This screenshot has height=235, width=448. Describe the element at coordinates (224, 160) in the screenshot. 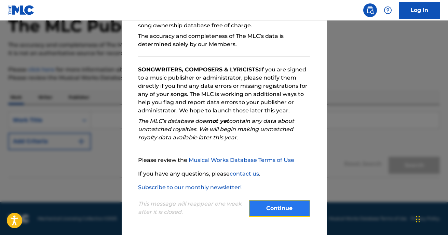

I see `p: Please review the` at that location.